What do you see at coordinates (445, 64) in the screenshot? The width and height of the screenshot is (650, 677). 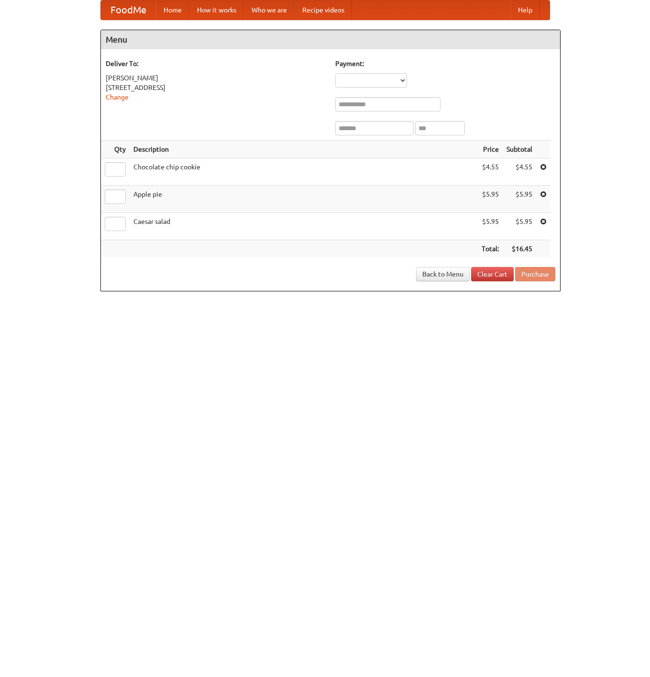 I see `h5: Payment:` at bounding box center [445, 64].